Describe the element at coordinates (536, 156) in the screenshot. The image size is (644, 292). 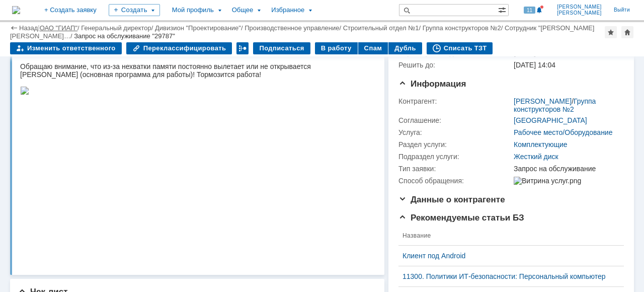
I see `a: Жесткий диск` at that location.